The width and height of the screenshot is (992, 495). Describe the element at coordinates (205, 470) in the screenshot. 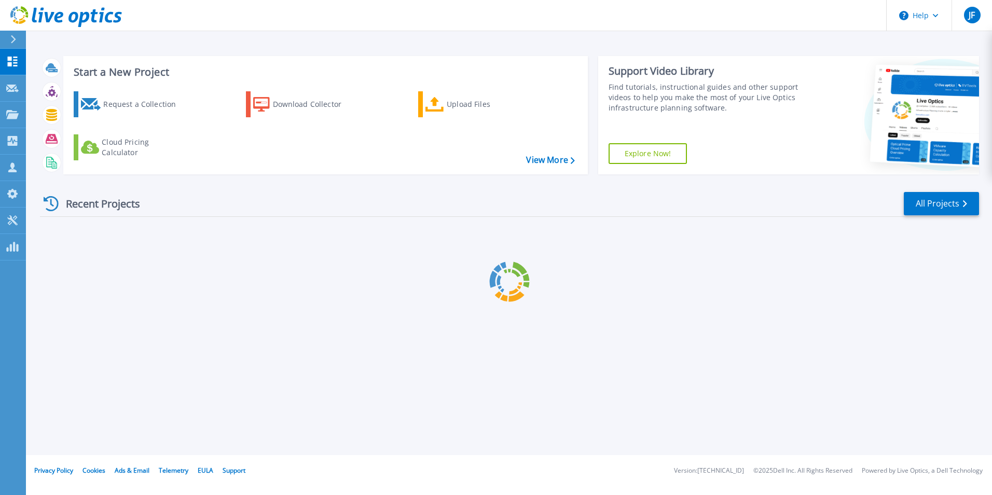

I see `a: EULA` at that location.